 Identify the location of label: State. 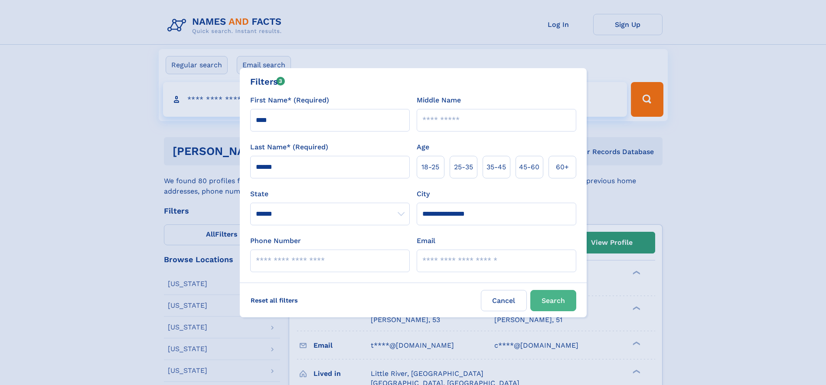
(330, 194).